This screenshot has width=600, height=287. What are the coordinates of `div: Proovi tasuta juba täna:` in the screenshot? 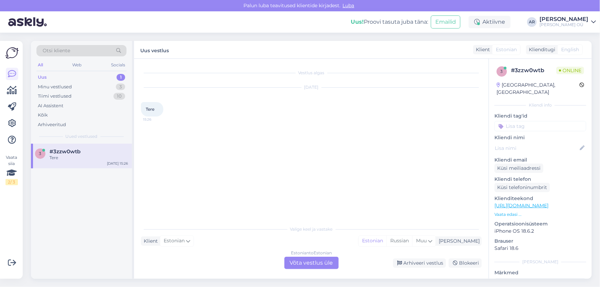 It's located at (389, 22).